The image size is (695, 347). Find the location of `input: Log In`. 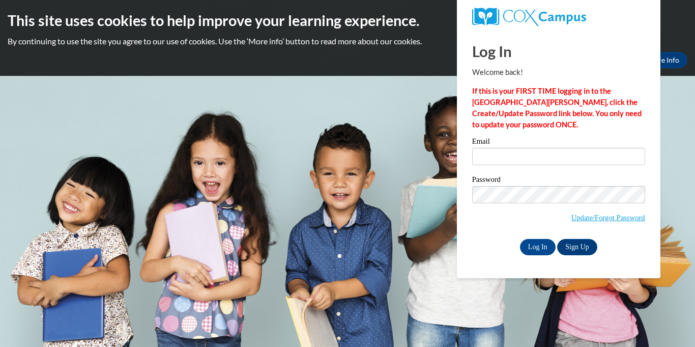

input: Log In is located at coordinates (538, 247).